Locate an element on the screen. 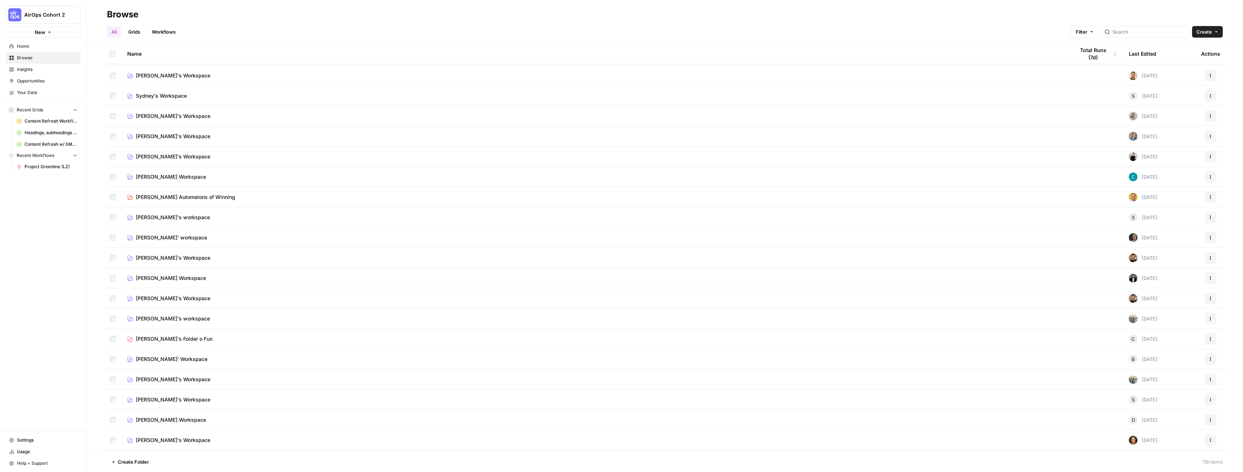  a: Settings is located at coordinates (43, 440).